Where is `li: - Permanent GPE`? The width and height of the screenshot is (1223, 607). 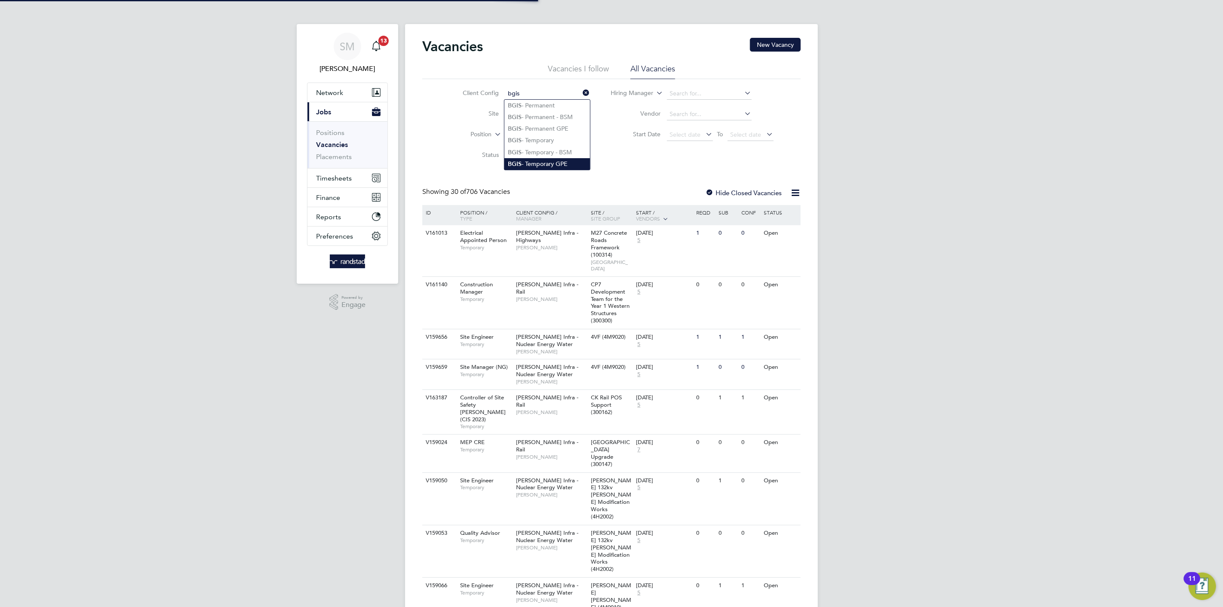 li: - Permanent GPE is located at coordinates (547, 129).